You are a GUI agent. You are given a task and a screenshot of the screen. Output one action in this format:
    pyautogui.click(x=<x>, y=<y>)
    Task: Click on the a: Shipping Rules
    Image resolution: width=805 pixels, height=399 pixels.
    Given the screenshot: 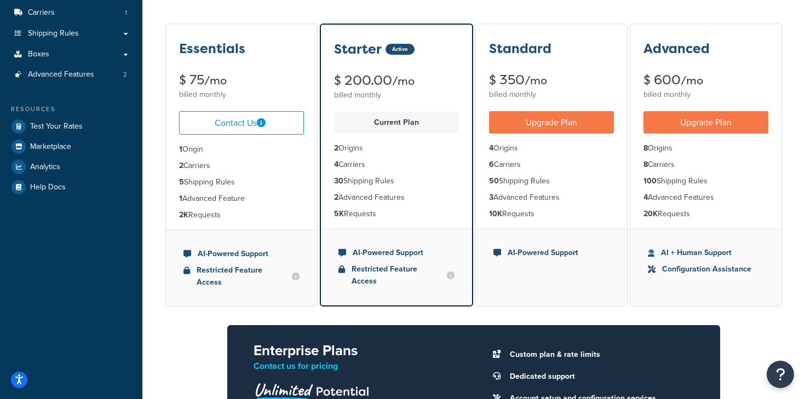 What is the action you would take?
    pyautogui.click(x=71, y=33)
    